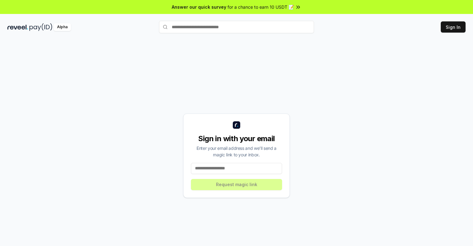  Describe the element at coordinates (62, 27) in the screenshot. I see `div: Alpha` at that location.